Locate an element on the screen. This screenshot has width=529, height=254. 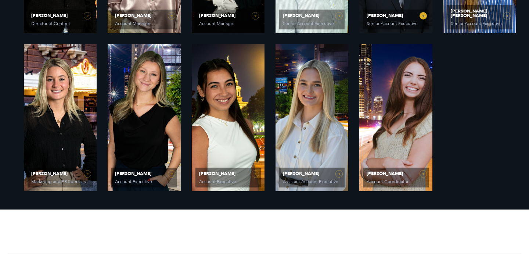
span: Assistant Account Executive is located at coordinates (311, 181).